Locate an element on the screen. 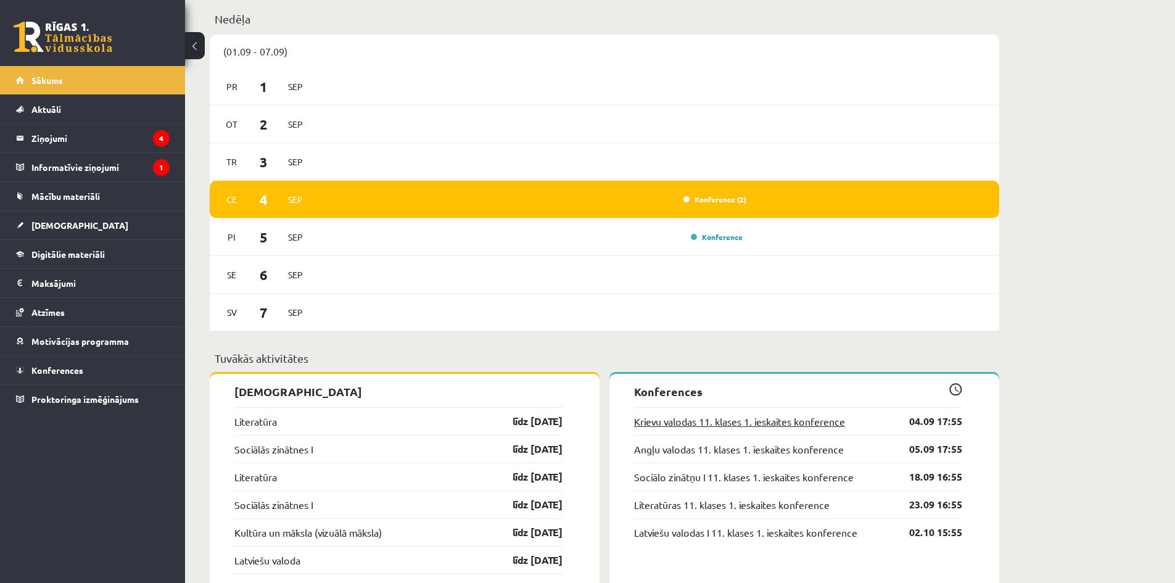 The height and width of the screenshot is (583, 1175). span: 7 is located at coordinates (264, 312).